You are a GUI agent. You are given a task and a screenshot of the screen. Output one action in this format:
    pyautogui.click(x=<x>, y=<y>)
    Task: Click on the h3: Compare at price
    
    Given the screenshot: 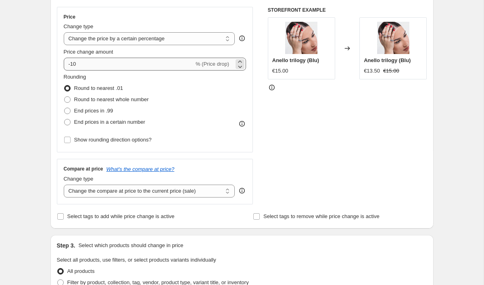 What is the action you would take?
    pyautogui.click(x=83, y=169)
    